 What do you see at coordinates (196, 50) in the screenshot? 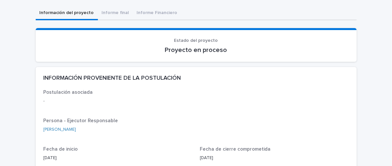
I see `font: Proyecto en proceso` at bounding box center [196, 50].